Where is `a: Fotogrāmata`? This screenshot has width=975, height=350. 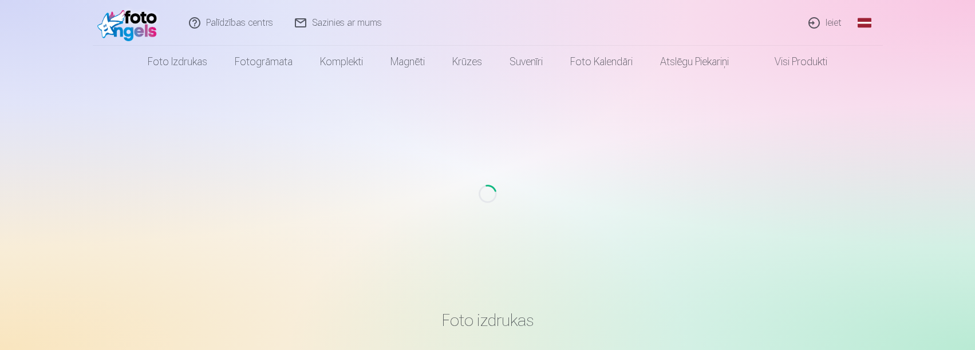 a: Fotogrāmata is located at coordinates (263, 62).